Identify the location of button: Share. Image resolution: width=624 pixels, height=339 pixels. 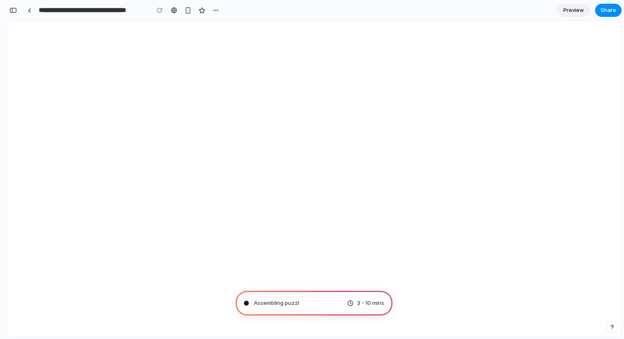
(608, 10).